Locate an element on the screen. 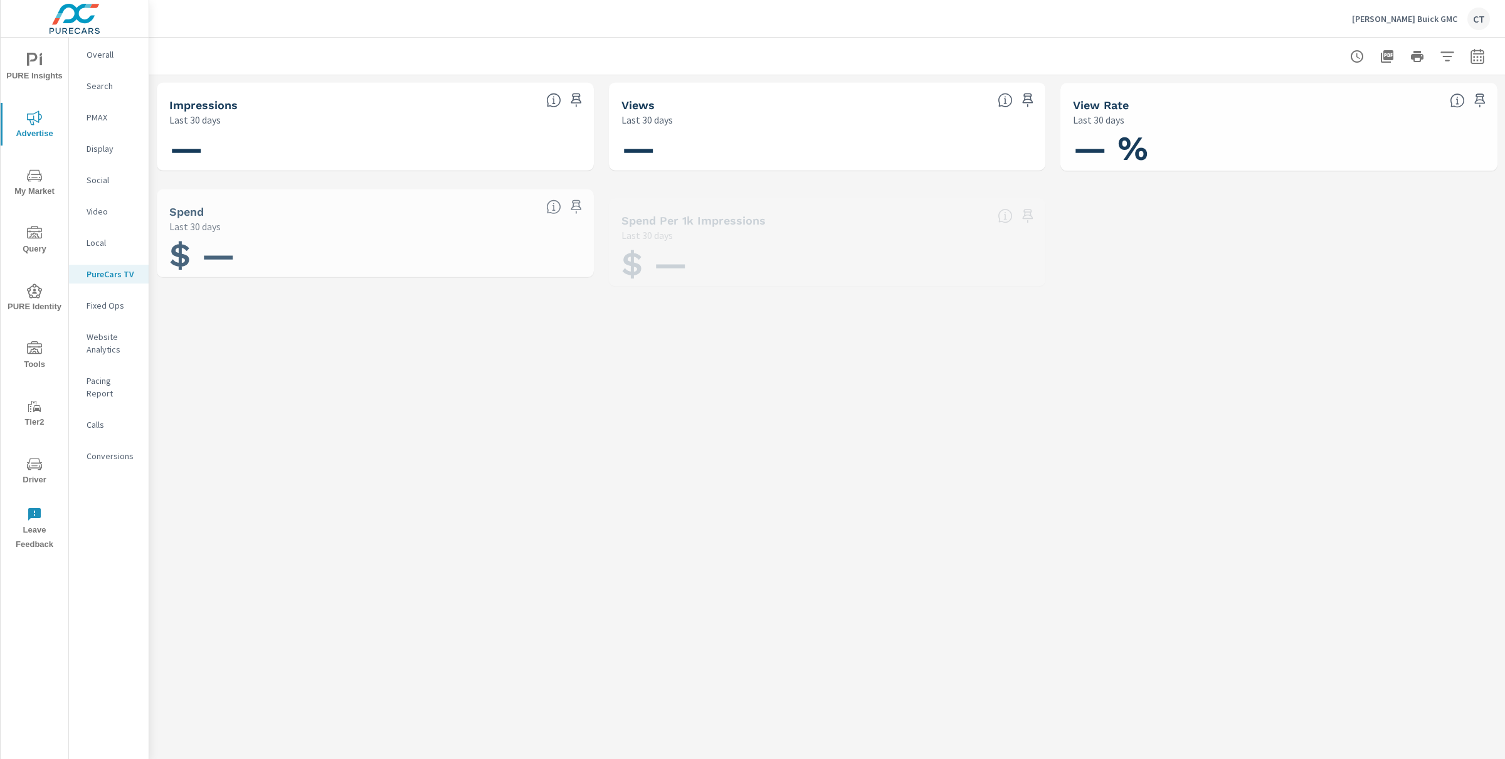  h5: Spend is located at coordinates (186, 211).